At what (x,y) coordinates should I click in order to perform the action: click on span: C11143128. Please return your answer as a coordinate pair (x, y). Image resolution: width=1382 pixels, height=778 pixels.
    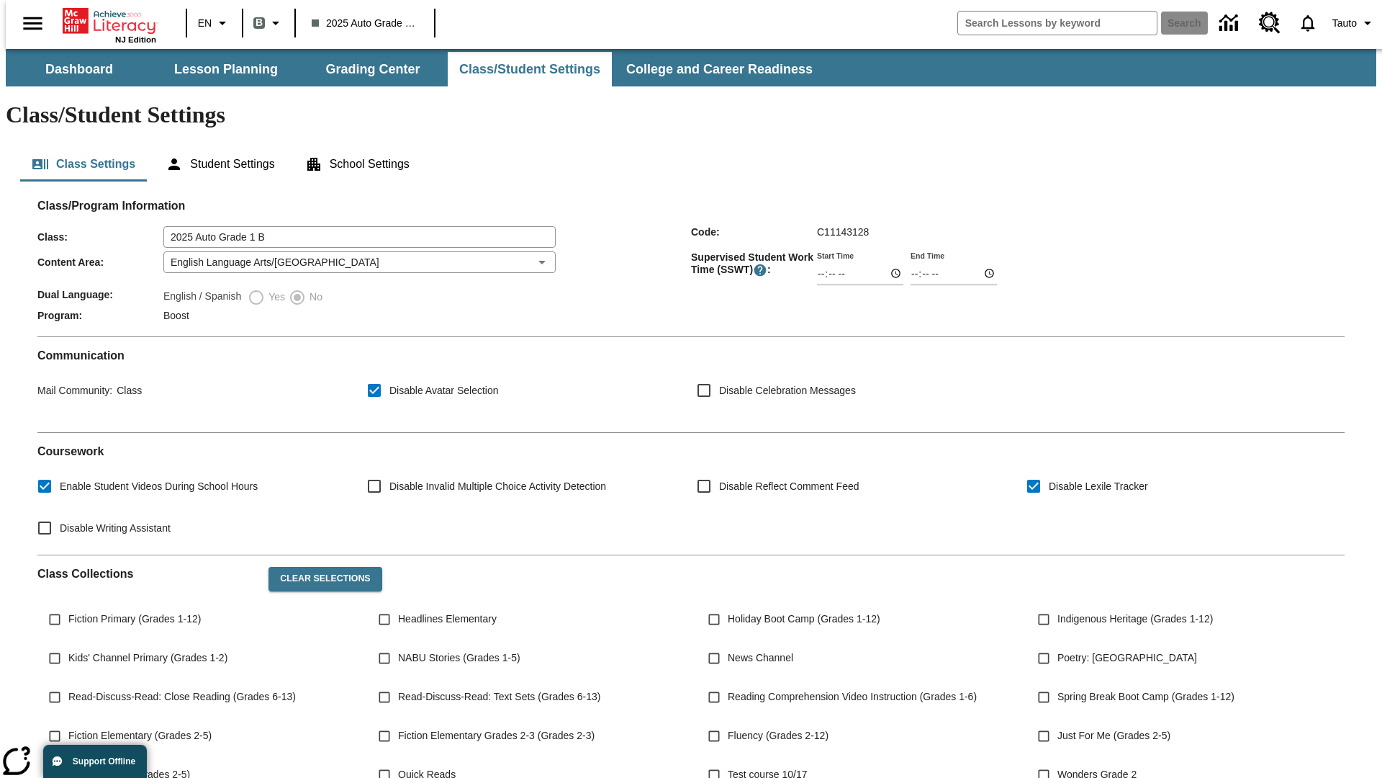
    Looking at the image, I should click on (843, 232).